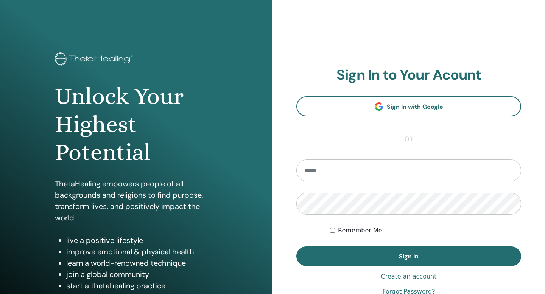 This screenshot has height=294, width=545. Describe the element at coordinates (415, 107) in the screenshot. I see `span: Sign In with Google` at that location.